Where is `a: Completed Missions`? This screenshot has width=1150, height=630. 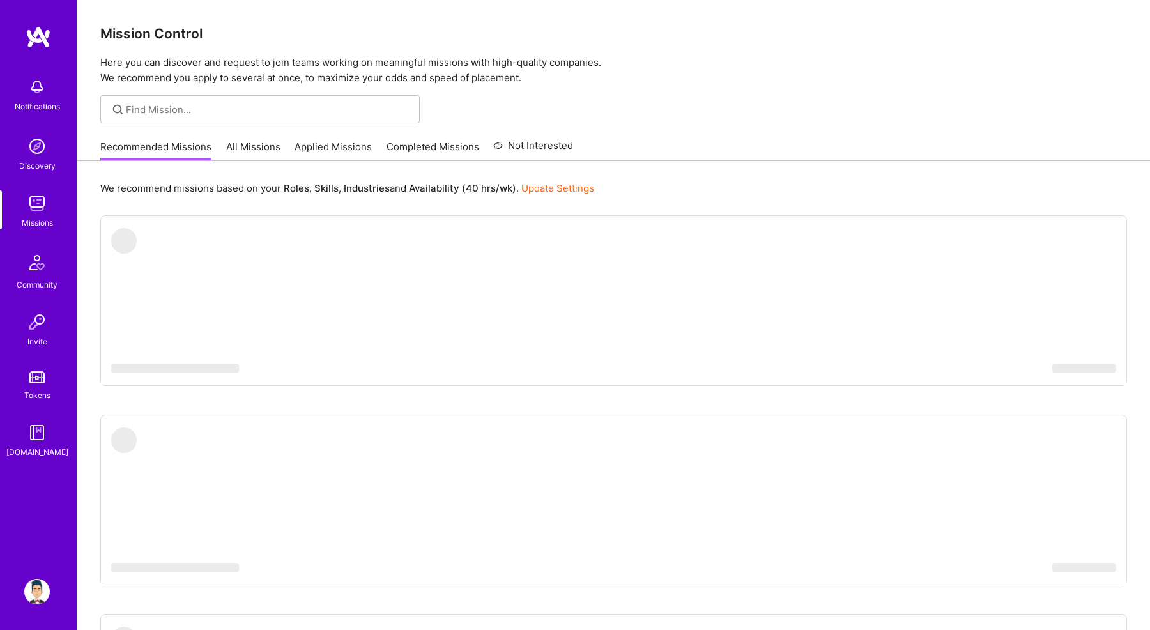 a: Completed Missions is located at coordinates (432, 150).